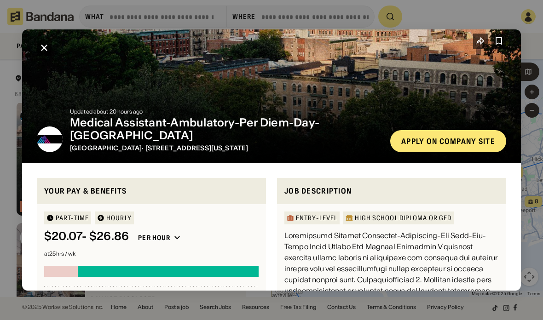  Describe the element at coordinates (391, 191) in the screenshot. I see `div: Job Description` at that location.